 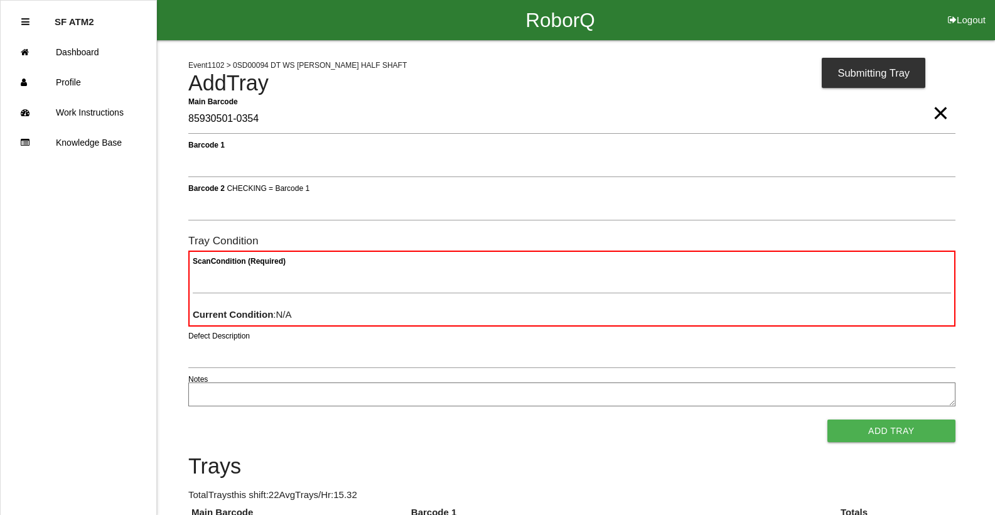 What do you see at coordinates (233, 314) in the screenshot?
I see `b: Current Condition` at bounding box center [233, 314].